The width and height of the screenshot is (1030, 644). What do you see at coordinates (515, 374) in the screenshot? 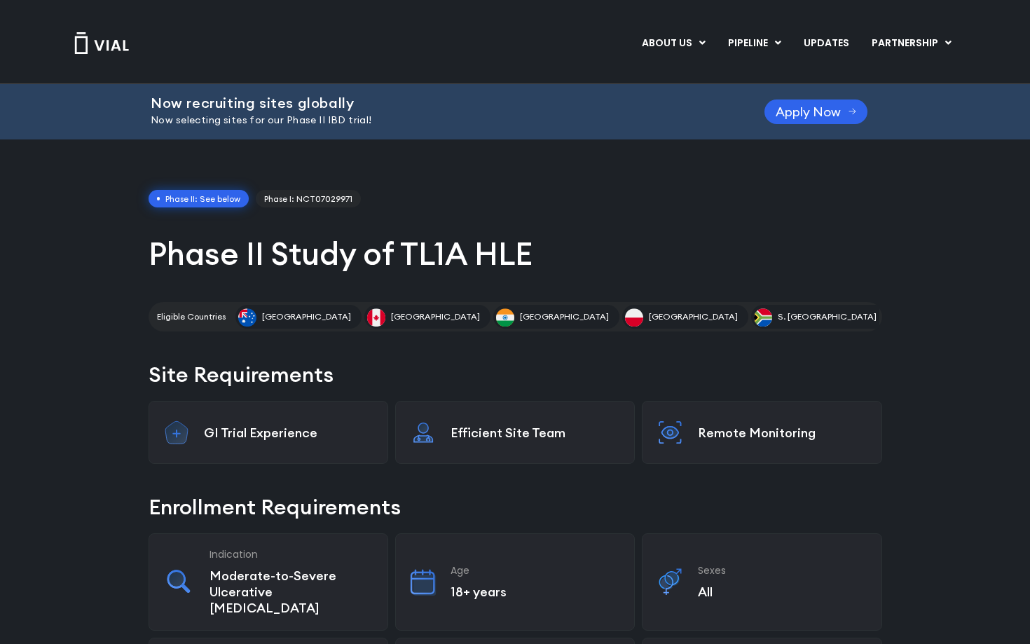
I see `h2: Site Requirements` at bounding box center [515, 374].